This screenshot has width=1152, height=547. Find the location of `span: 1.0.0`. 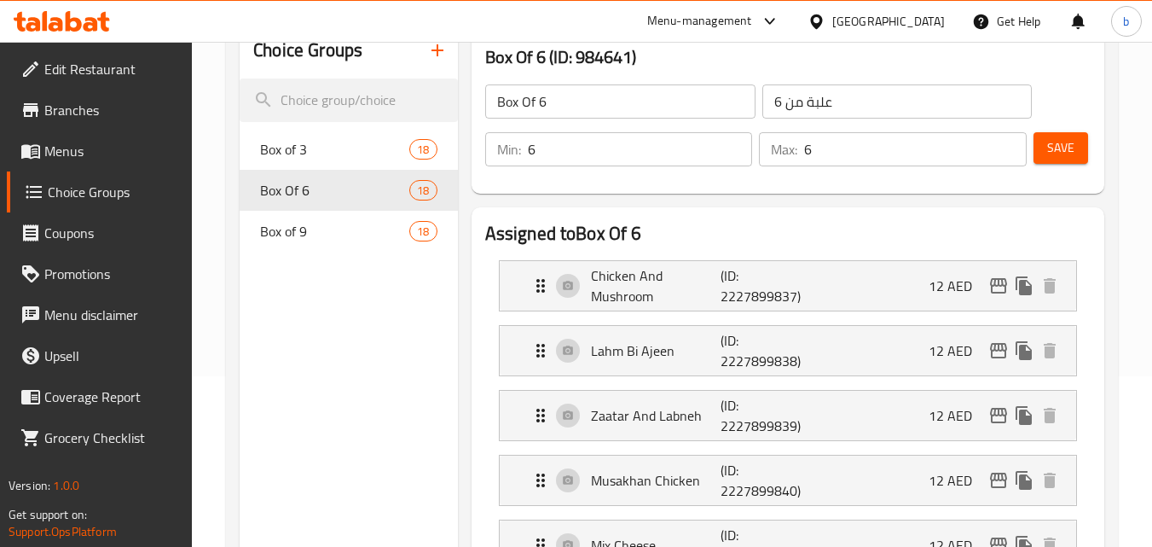

span: 1.0.0 is located at coordinates (66, 485).